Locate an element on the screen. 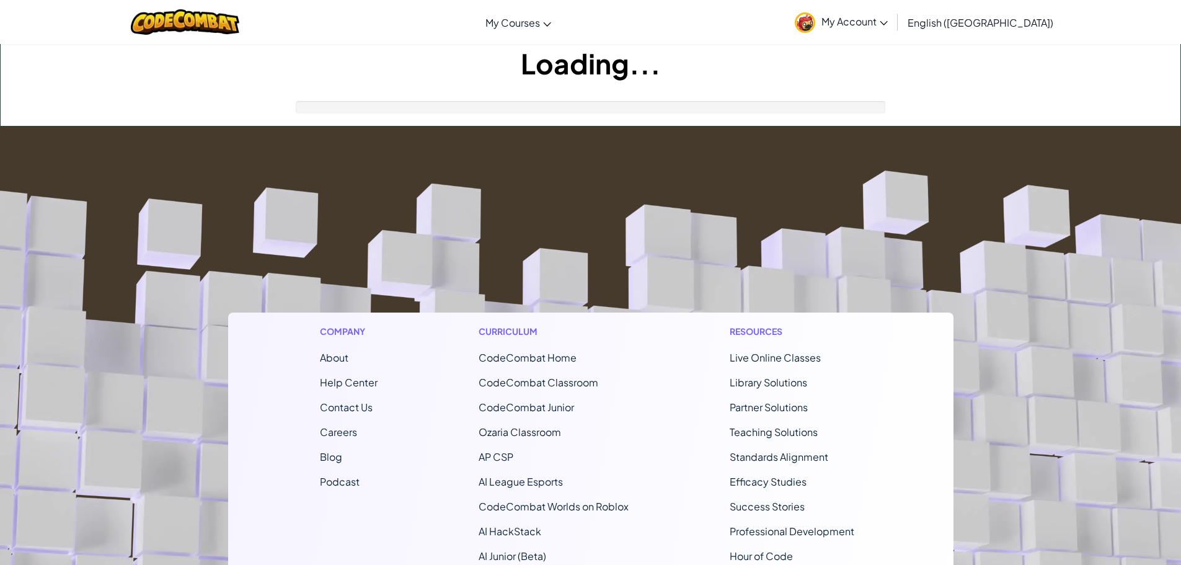 Image resolution: width=1181 pixels, height=565 pixels. a: Careers is located at coordinates (339, 432).